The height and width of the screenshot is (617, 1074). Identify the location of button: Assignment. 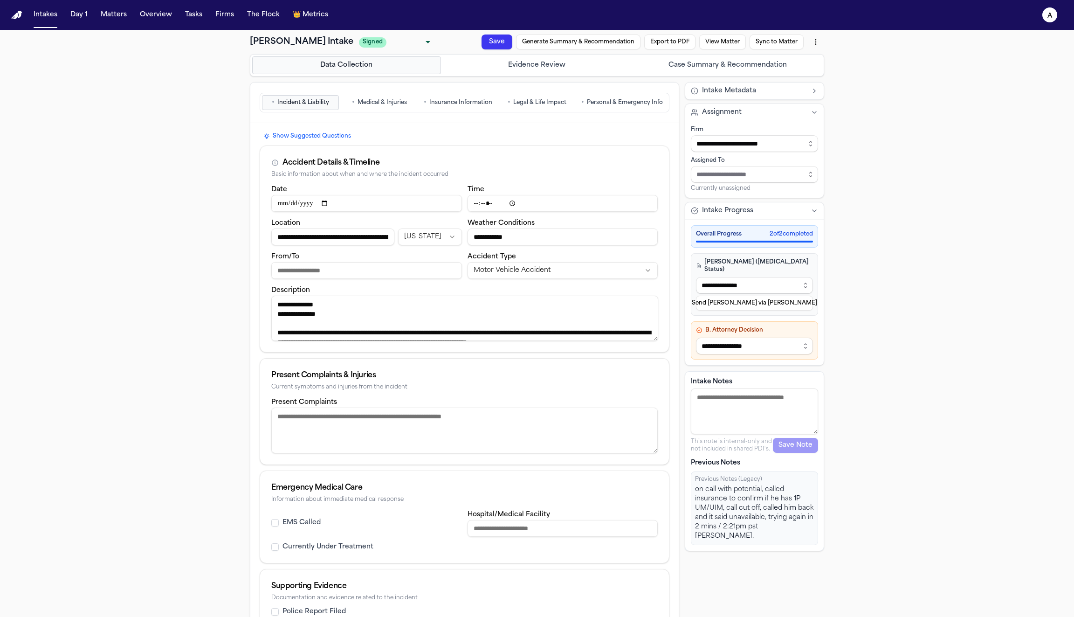
(754, 112).